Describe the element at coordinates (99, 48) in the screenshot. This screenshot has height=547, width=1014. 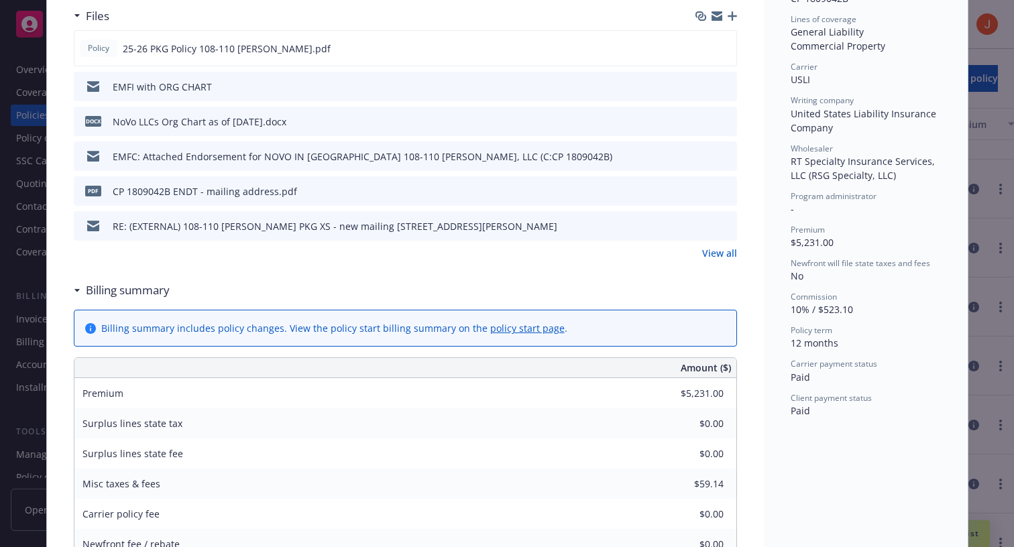
I see `span: Policy` at that location.